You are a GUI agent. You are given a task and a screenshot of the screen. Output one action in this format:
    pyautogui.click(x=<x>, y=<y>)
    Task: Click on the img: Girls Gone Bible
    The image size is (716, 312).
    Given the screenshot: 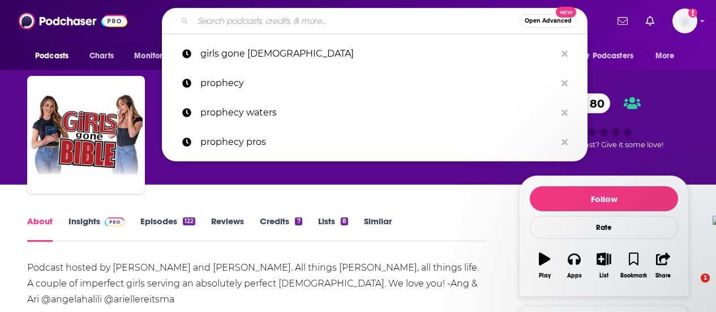 What is the action you would take?
    pyautogui.click(x=86, y=135)
    